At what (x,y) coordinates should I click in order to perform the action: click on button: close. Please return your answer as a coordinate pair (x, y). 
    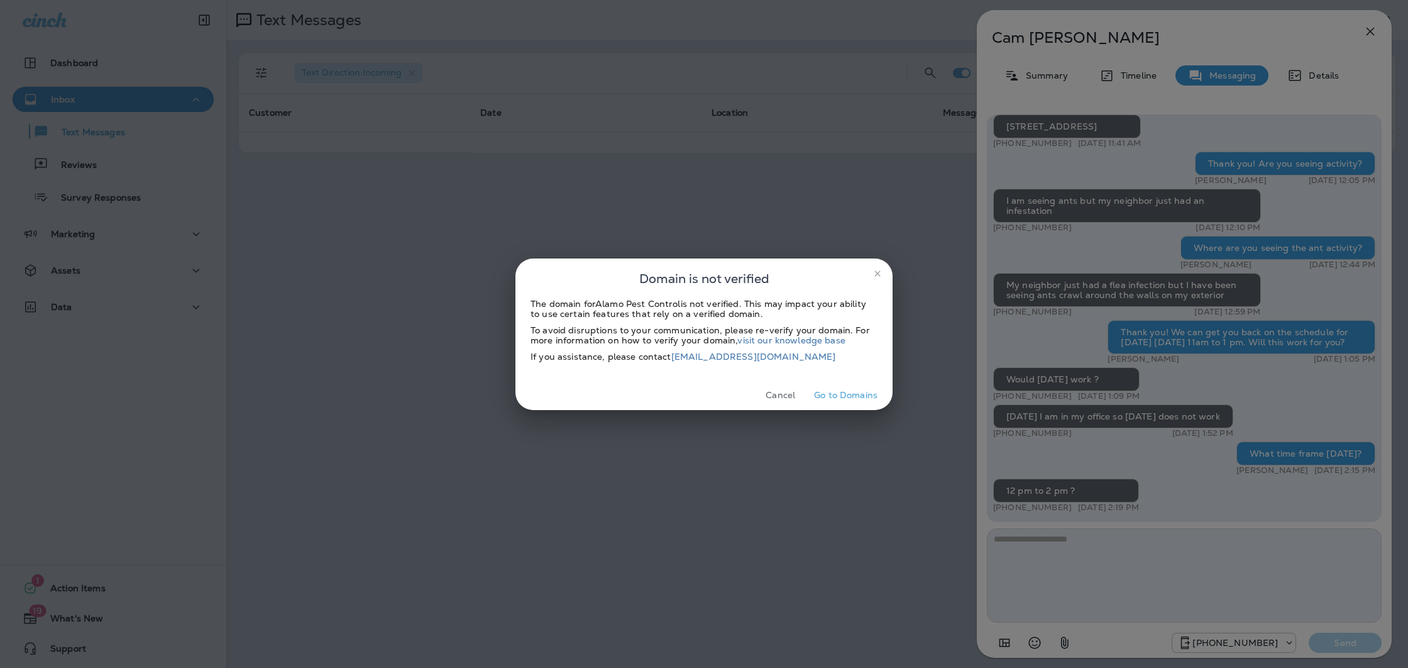
    Looking at the image, I should click on (878, 273).